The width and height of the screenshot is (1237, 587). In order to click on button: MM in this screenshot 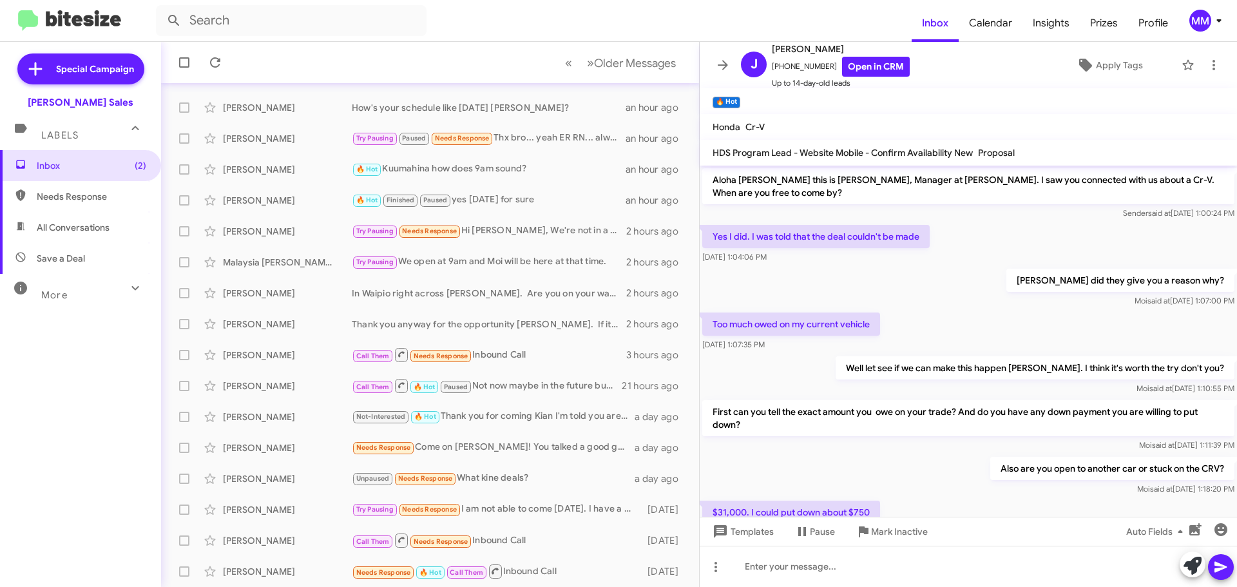, I will do `click(1200, 21)`.